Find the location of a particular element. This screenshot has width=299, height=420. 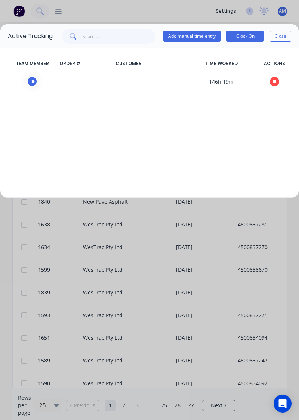

input: Search... is located at coordinates (119, 36).